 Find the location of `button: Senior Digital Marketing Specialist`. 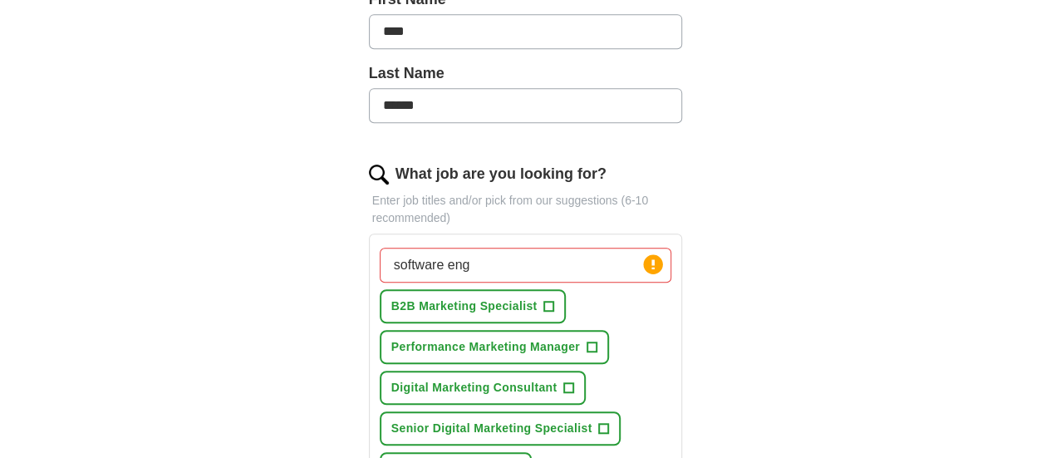

button: Senior Digital Marketing Specialist is located at coordinates (500, 428).